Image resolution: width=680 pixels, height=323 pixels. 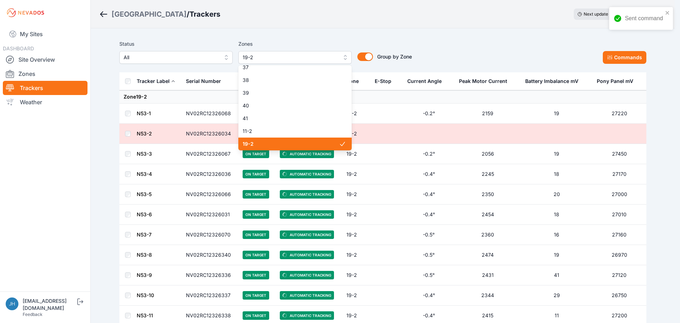 I want to click on span: 40, so click(x=291, y=106).